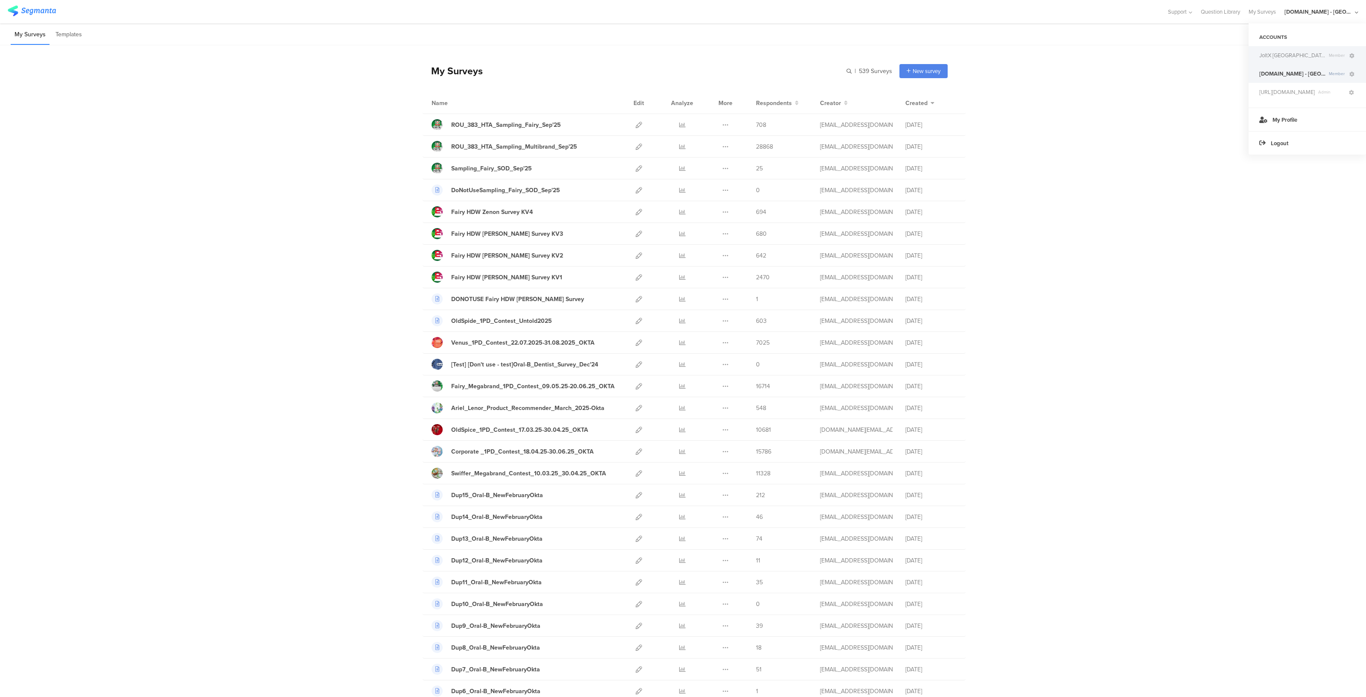  I want to click on span: 548, so click(761, 408).